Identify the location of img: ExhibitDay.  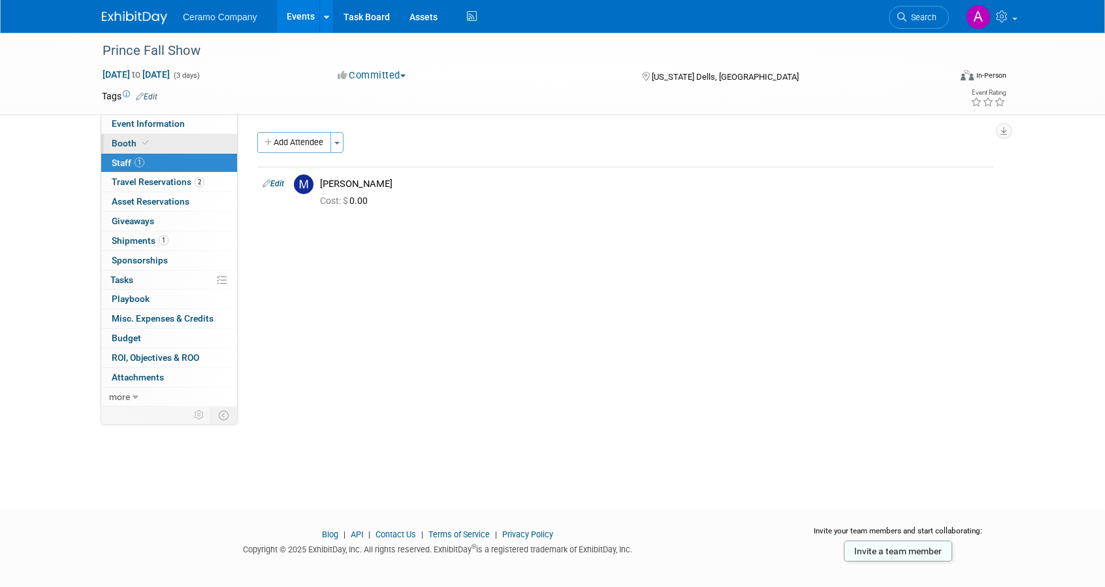
(135, 18).